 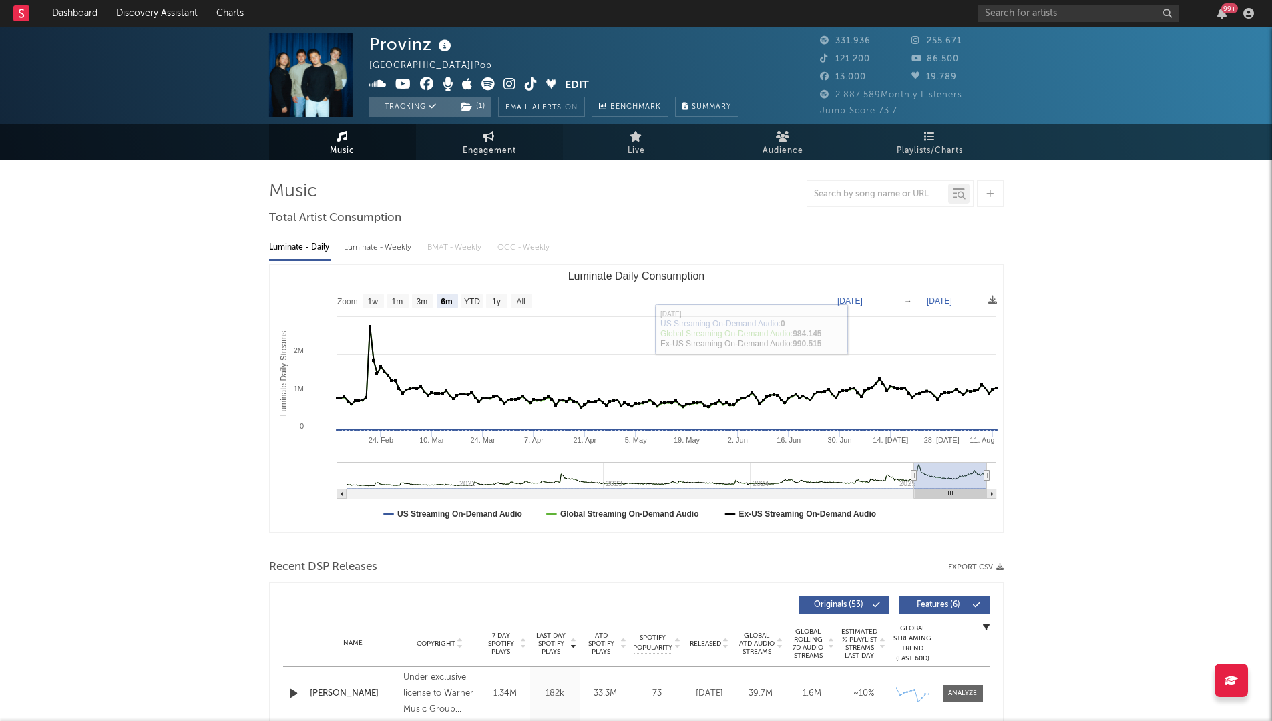 What do you see at coordinates (890, 95) in the screenshot?
I see `span: 2.887.589 Monthly Listeners` at bounding box center [890, 95].